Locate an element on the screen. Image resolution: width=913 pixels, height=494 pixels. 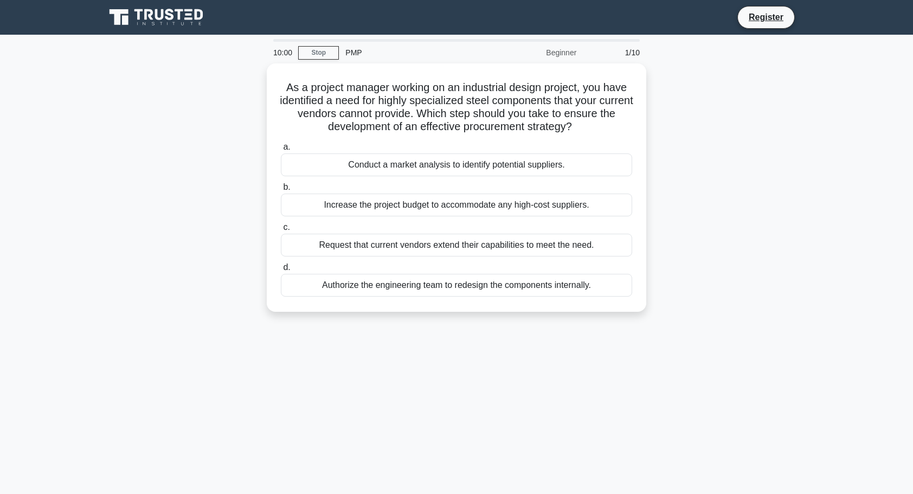
a: Stop is located at coordinates (318, 53).